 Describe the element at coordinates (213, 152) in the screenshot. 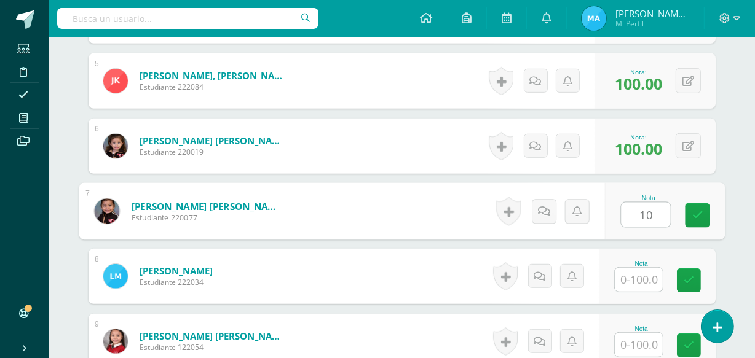

I see `span: Estudiante 220019` at that location.